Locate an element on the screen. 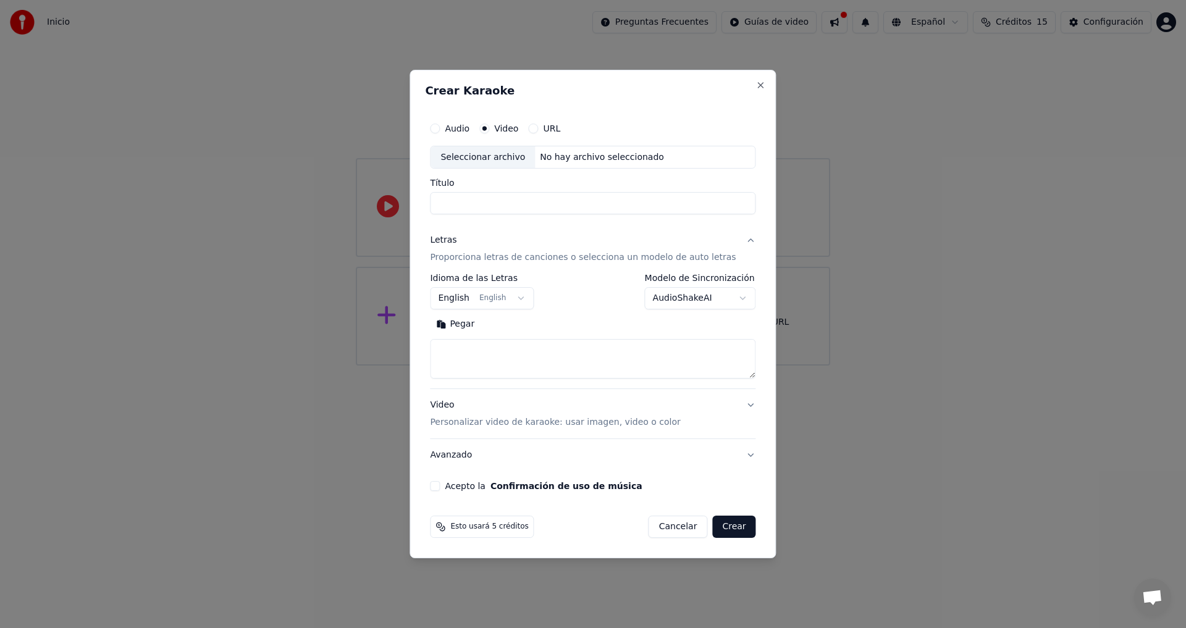 The width and height of the screenshot is (1186, 628). p: Personalizar video de karaoke: usar imagen, video o color is located at coordinates (555, 423).